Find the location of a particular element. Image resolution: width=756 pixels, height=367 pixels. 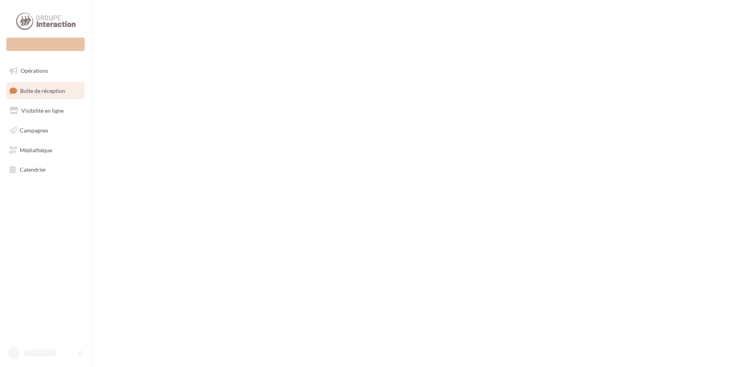

a: Médiathèque is located at coordinates (45, 150).